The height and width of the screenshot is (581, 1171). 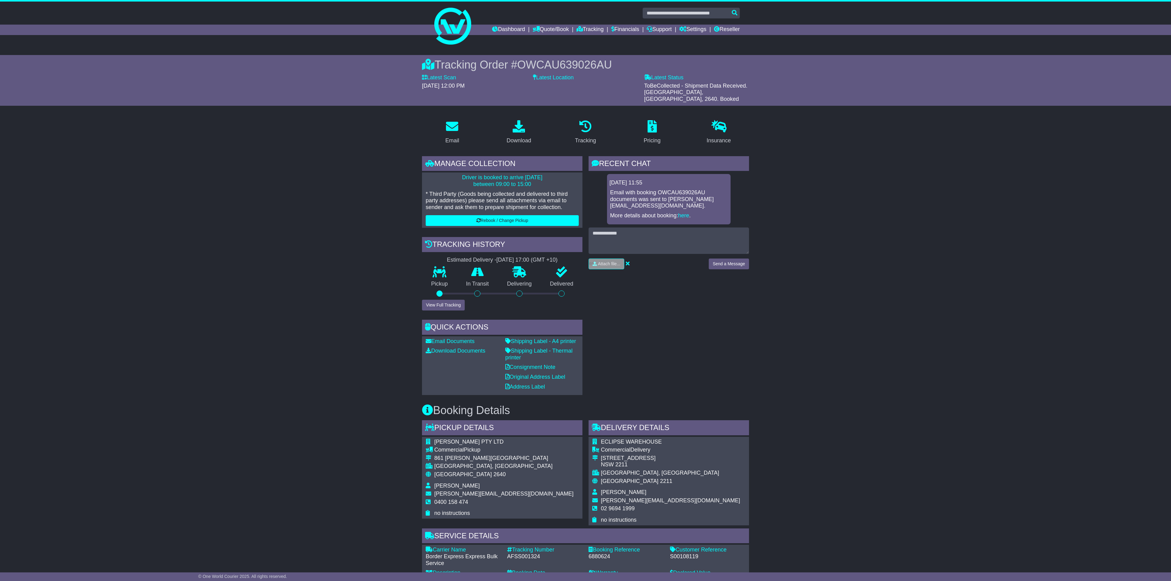 What do you see at coordinates (519, 140) in the screenshot?
I see `div: Download` at bounding box center [519, 140].